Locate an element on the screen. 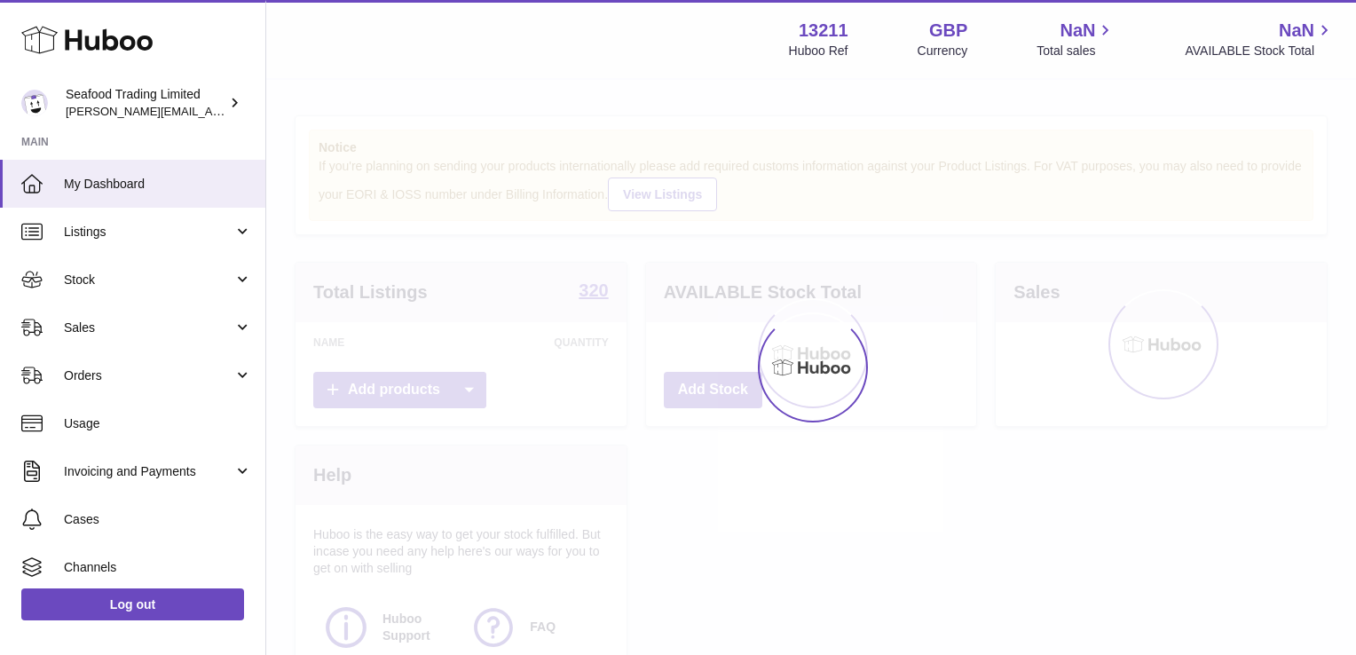 The height and width of the screenshot is (655, 1356). span: Listings is located at coordinates (148, 232).